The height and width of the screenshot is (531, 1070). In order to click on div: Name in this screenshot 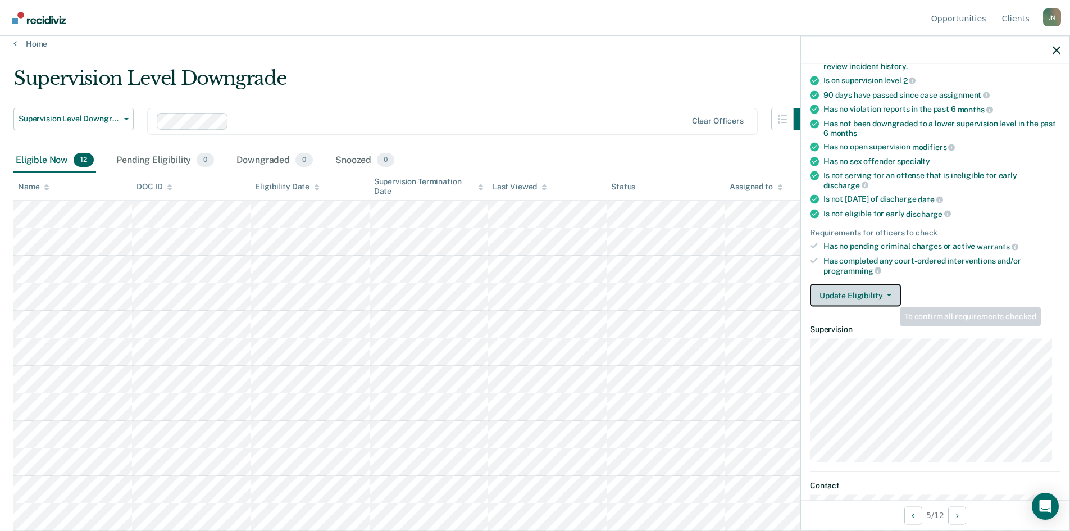, I will do `click(34, 186)`.